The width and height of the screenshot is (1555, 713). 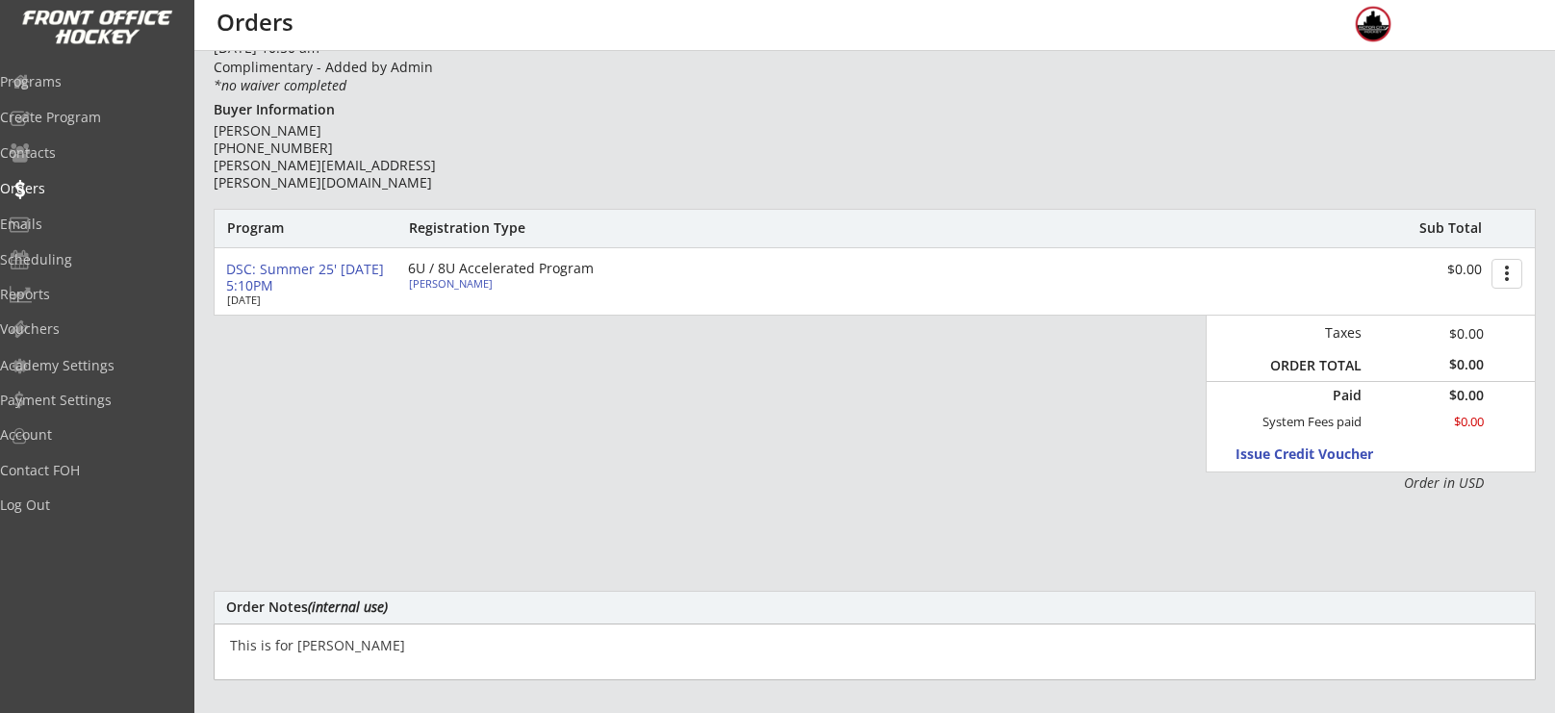 What do you see at coordinates (347, 606) in the screenshot?
I see `em: (internal use)` at bounding box center [347, 606].